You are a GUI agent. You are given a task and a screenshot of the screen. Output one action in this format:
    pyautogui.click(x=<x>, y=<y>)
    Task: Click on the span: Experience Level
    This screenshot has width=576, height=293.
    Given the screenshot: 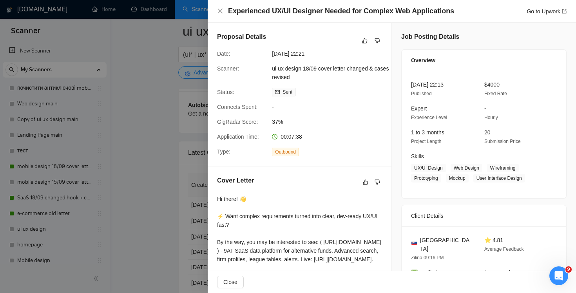 What is the action you would take?
    pyautogui.click(x=429, y=118)
    